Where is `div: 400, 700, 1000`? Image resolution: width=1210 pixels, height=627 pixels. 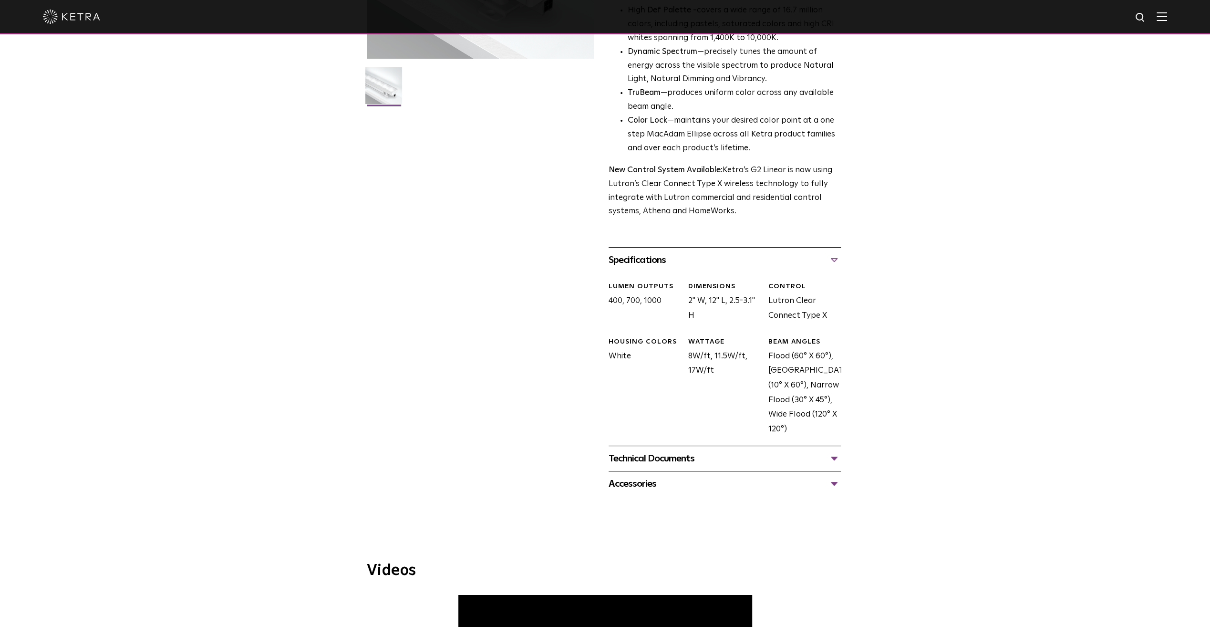 div: 400, 700, 1000 is located at coordinates (641, 302).